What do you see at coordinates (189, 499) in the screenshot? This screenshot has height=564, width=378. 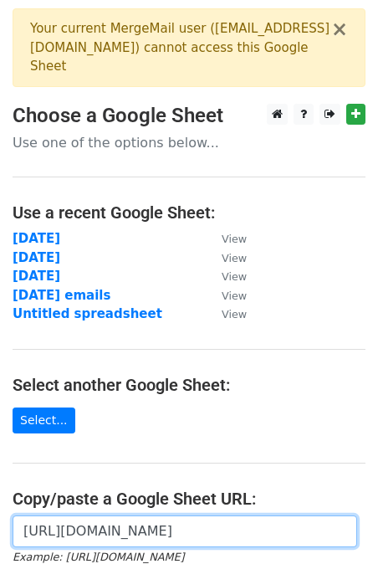 I see `h4: Copy/paste a Google Sheet URL:` at bounding box center [189, 499].